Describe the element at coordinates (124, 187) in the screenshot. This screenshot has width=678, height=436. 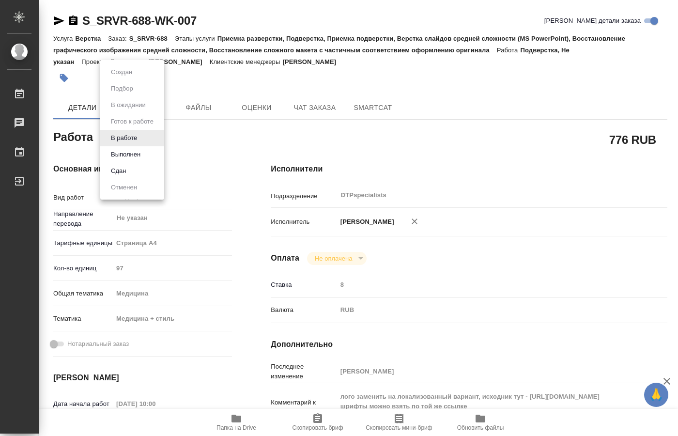
I see `button: Отменен` at that location.